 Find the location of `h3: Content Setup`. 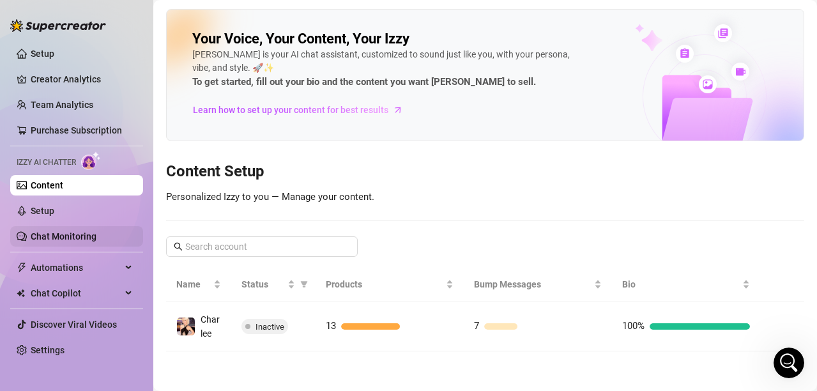

h3: Content Setup is located at coordinates (485, 172).